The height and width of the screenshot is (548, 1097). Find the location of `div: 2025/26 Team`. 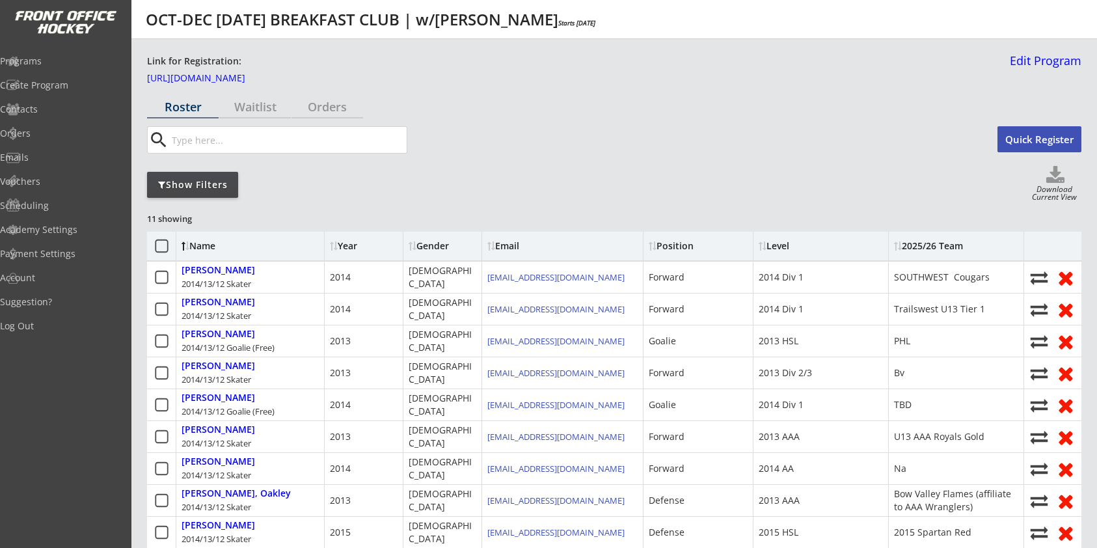

div: 2025/26 Team is located at coordinates (929, 246).